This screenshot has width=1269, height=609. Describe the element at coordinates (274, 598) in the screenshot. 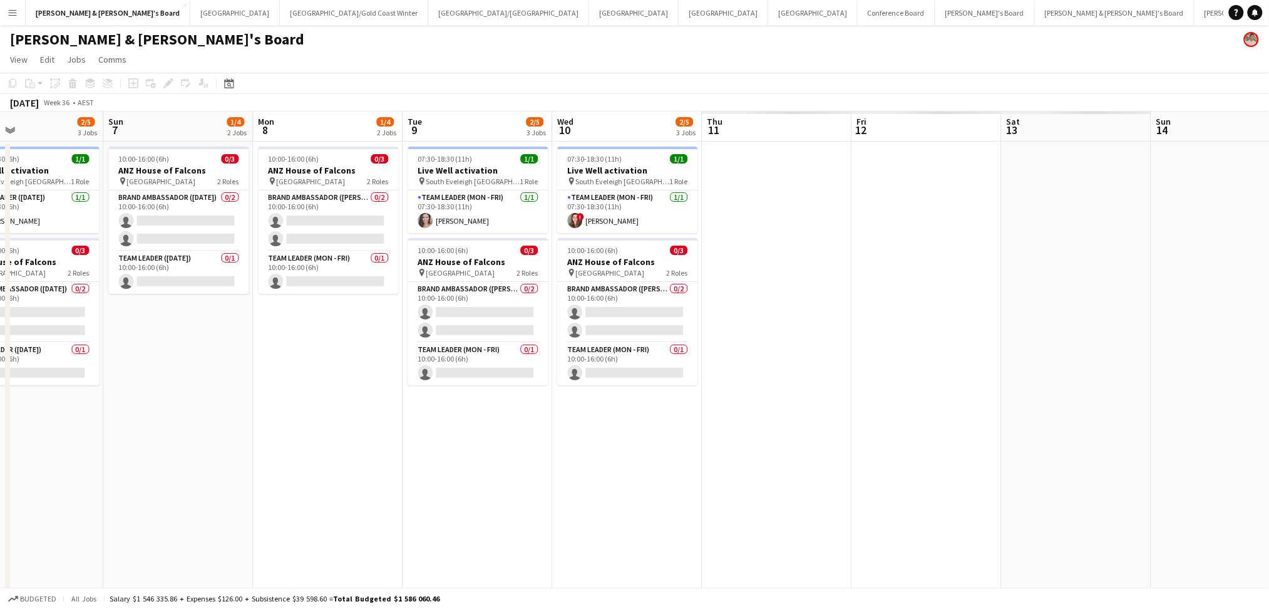

I see `div: Salary $1 546 335.86 + Expenses $126.00 + Subsistence $39 598.60 =` at that location.